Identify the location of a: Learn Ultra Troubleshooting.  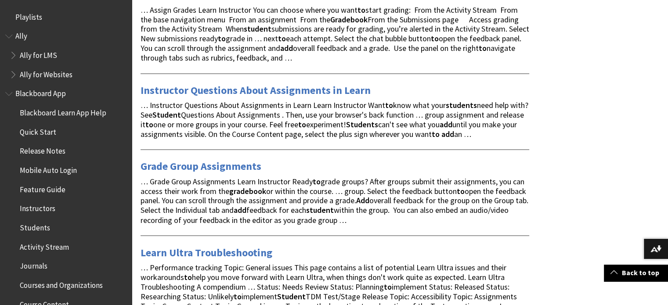
(207, 253).